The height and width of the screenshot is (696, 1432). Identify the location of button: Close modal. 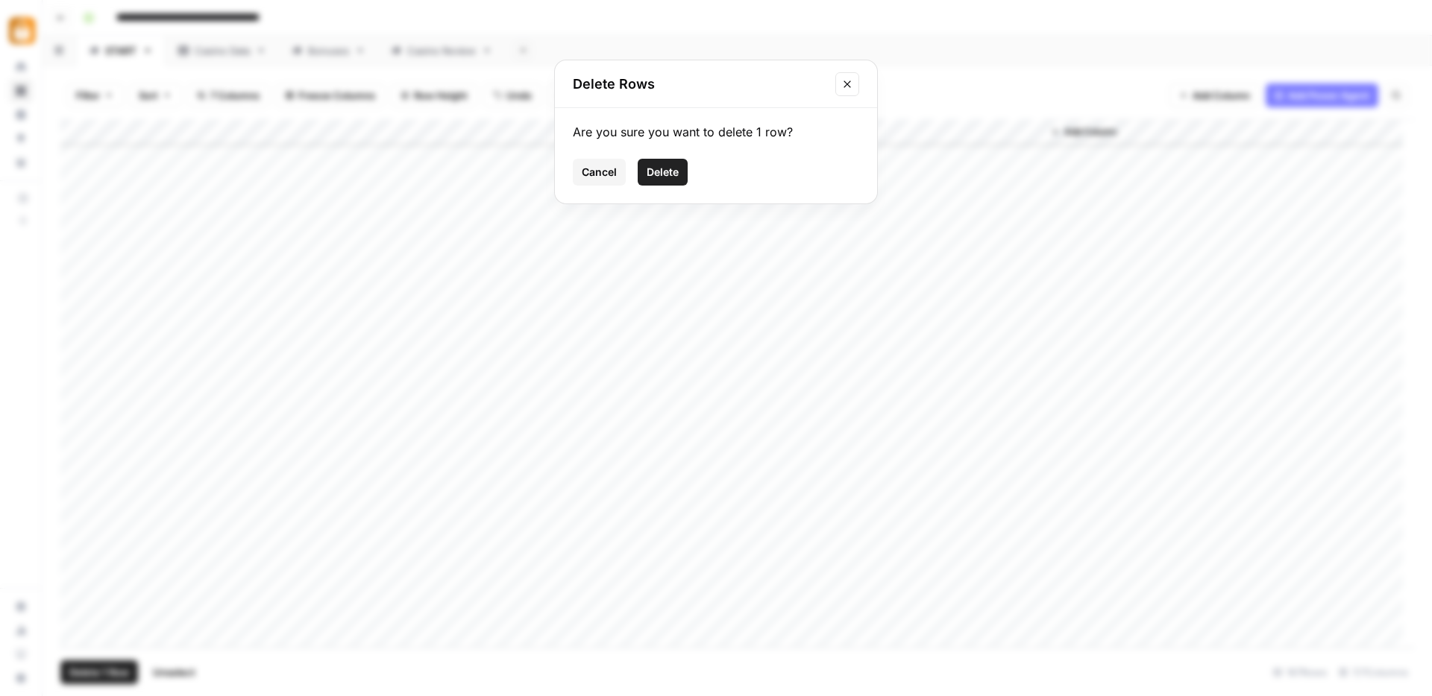
(847, 84).